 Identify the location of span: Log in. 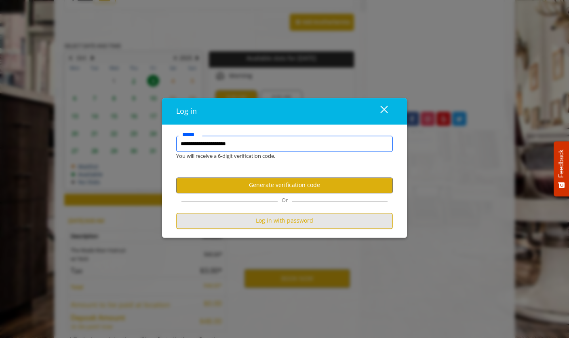
(186, 111).